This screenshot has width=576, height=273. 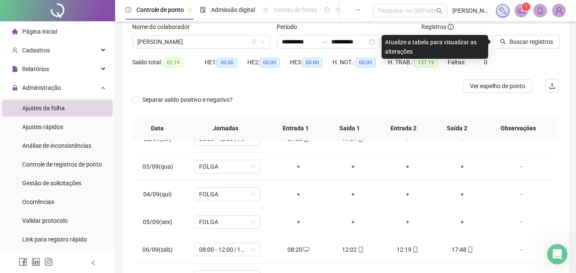 I want to click on span: Gestão de solicitações, so click(x=52, y=183).